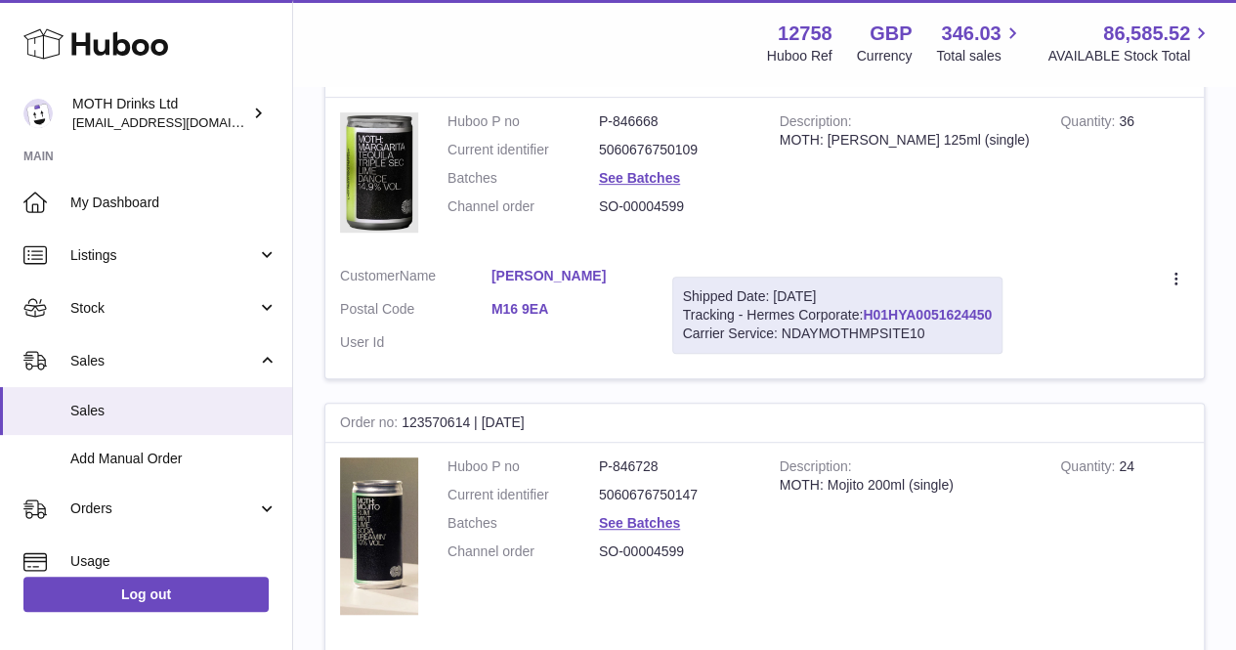 Image resolution: width=1236 pixels, height=650 pixels. Describe the element at coordinates (906, 485) in the screenshot. I see `div: MOTH: Mojito 200ml (single)` at that location.